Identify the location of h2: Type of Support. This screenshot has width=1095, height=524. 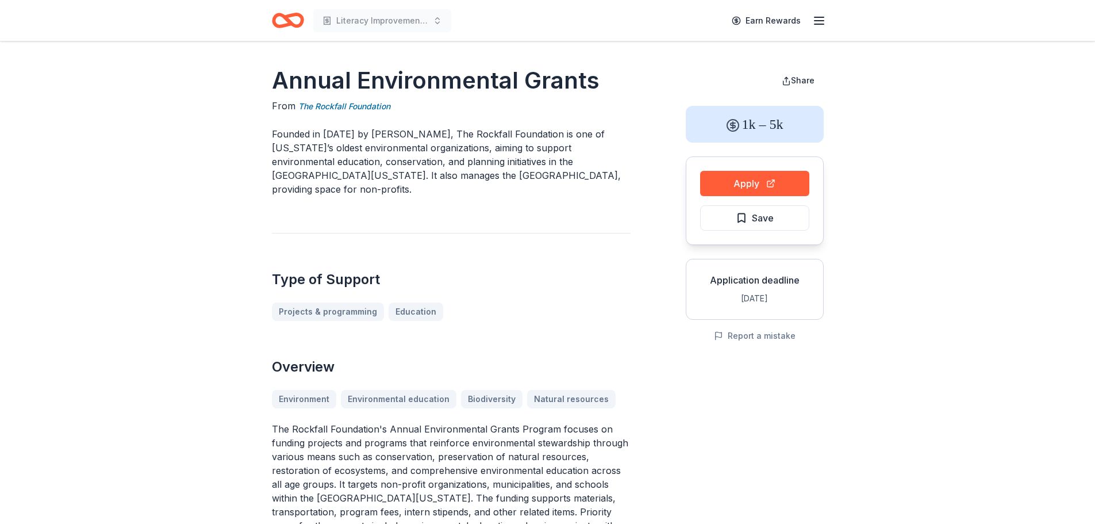
(451, 279).